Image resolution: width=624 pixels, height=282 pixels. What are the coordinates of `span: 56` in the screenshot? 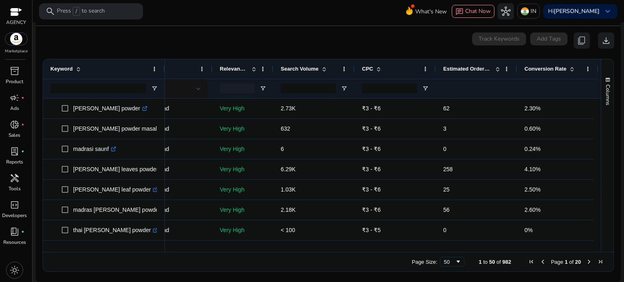 It's located at (446, 210).